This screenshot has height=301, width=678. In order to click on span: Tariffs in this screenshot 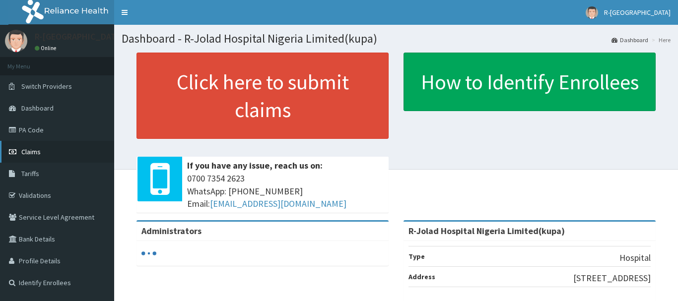, I will do `click(30, 174)`.